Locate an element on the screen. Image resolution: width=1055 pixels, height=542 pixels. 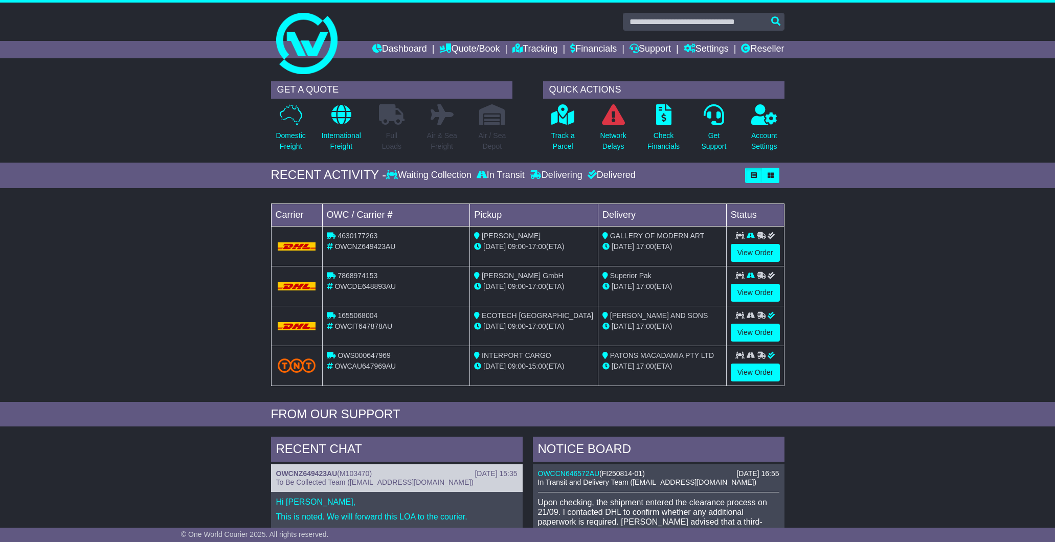
a: DomesticFreight is located at coordinates (291, 130).